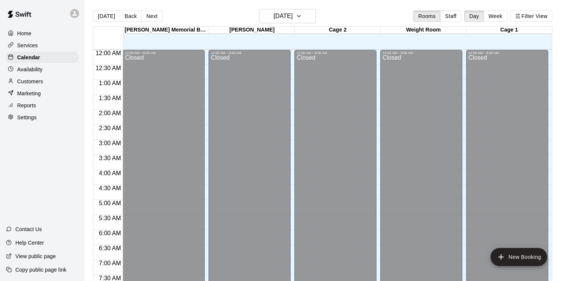 This screenshot has width=567, height=281. Describe the element at coordinates (496, 16) in the screenshot. I see `button: Week` at that location.